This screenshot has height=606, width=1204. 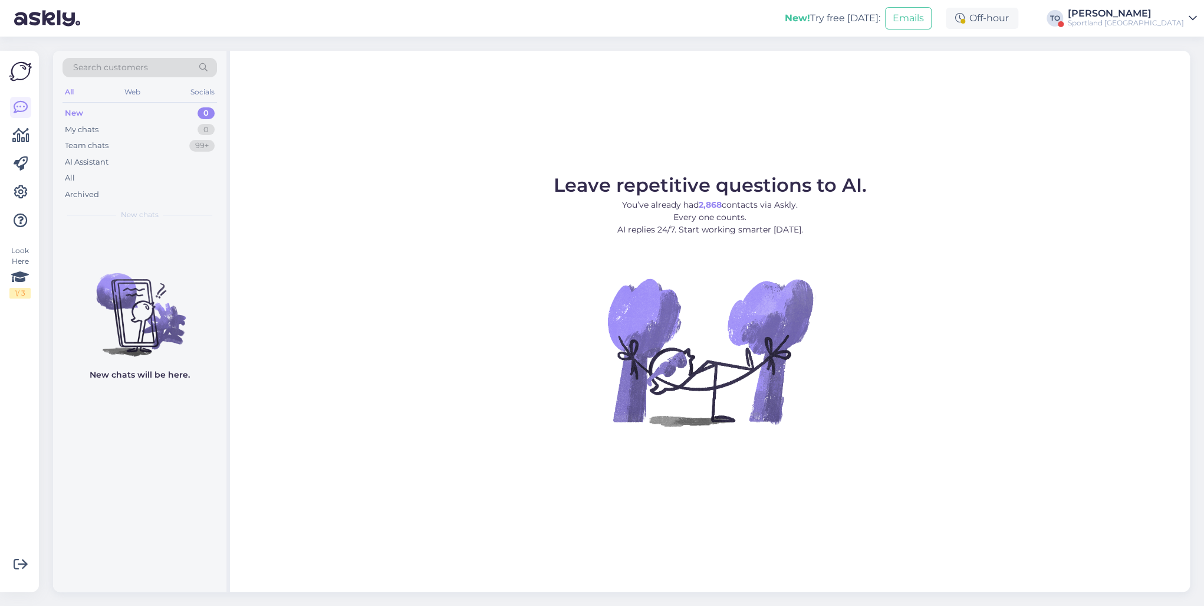 I want to click on div: Off-hour, so click(x=982, y=18).